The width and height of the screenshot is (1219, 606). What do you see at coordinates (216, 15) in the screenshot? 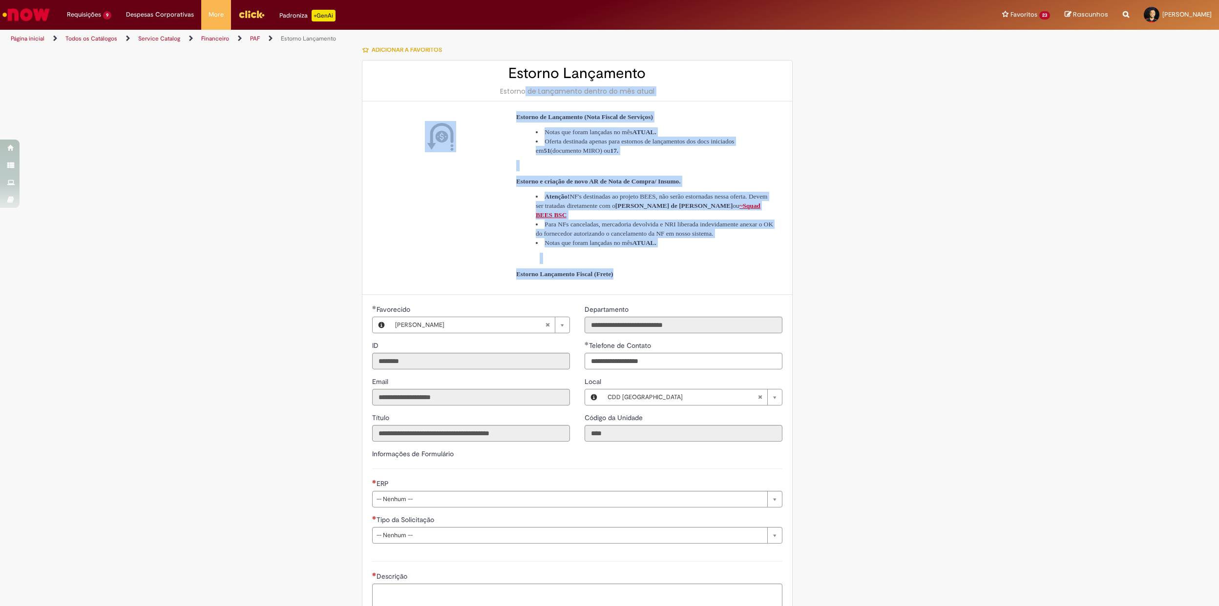
I see `span: More` at bounding box center [216, 15].